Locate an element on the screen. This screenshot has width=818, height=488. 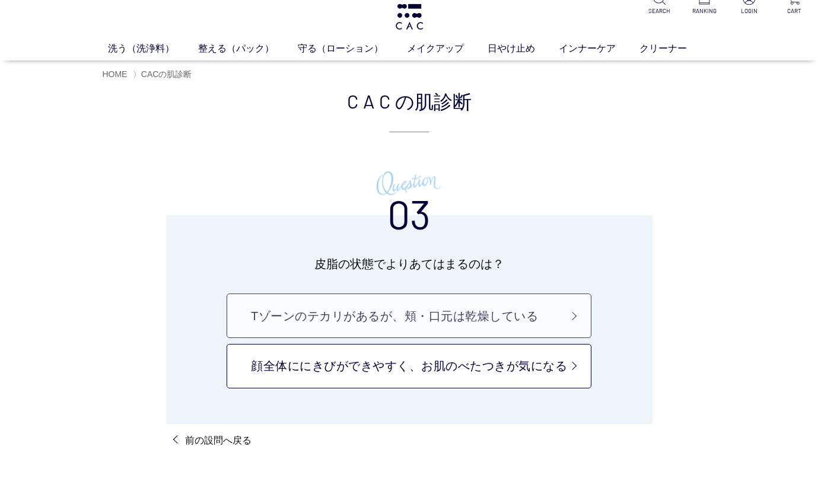
p: 皮脂の状態でよりあてはまるのは？ is located at coordinates (409, 264).